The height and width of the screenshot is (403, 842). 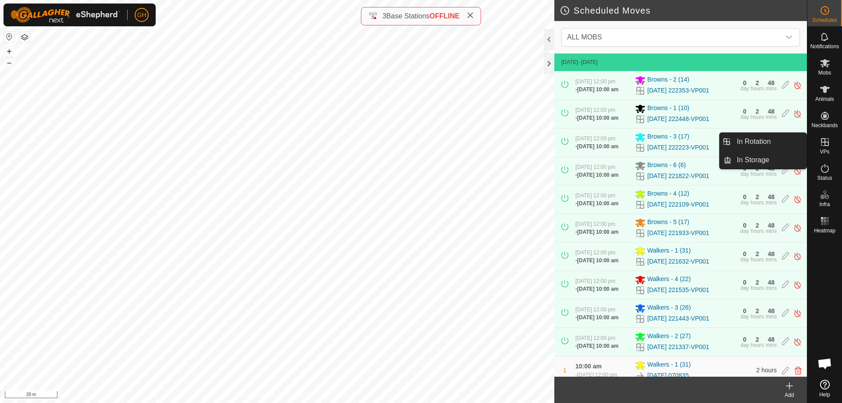 What do you see at coordinates (753, 142) in the screenshot?
I see `span: In Rotation` at bounding box center [753, 142].